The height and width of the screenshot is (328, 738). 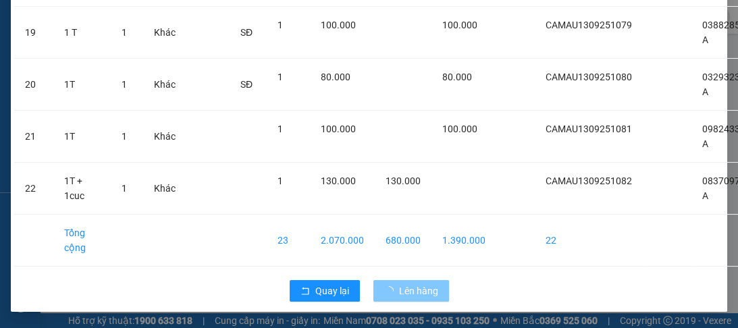 What do you see at coordinates (325, 291) in the screenshot?
I see `button: rollbackQuay lại` at bounding box center [325, 291].